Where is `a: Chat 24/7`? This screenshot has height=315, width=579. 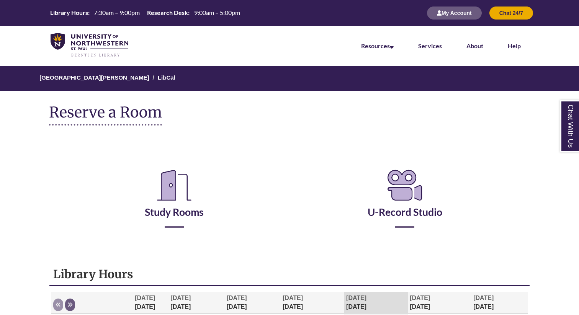 a: Chat 24/7 is located at coordinates (511, 13).